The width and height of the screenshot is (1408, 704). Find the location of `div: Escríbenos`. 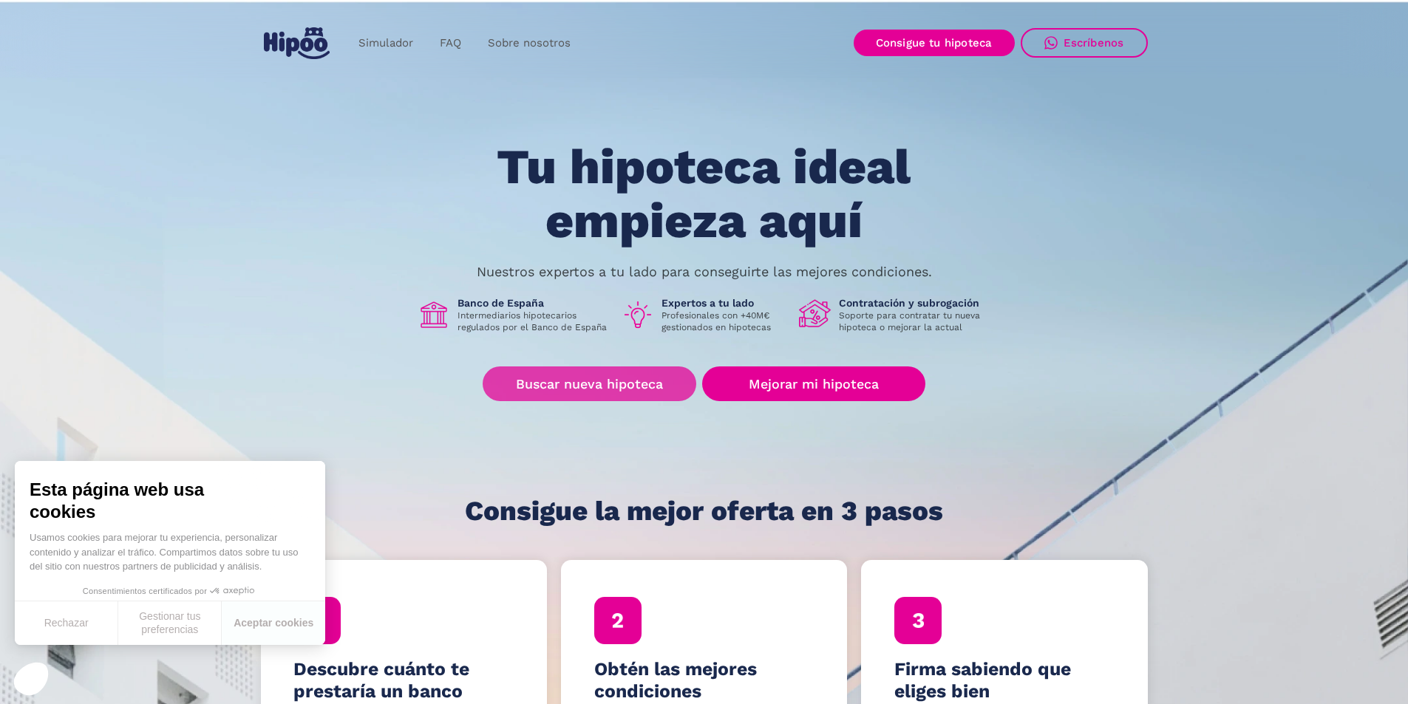

div: Escríbenos is located at coordinates (1094, 43).